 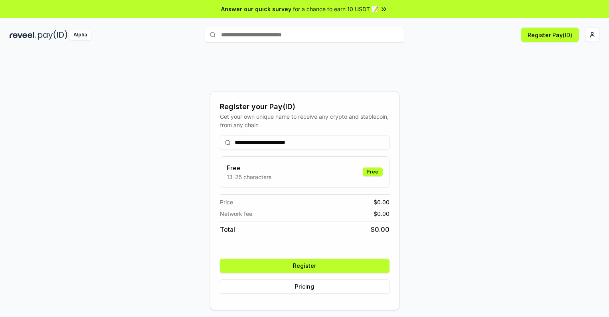 I want to click on div: Register your Pay(ID), so click(x=305, y=107).